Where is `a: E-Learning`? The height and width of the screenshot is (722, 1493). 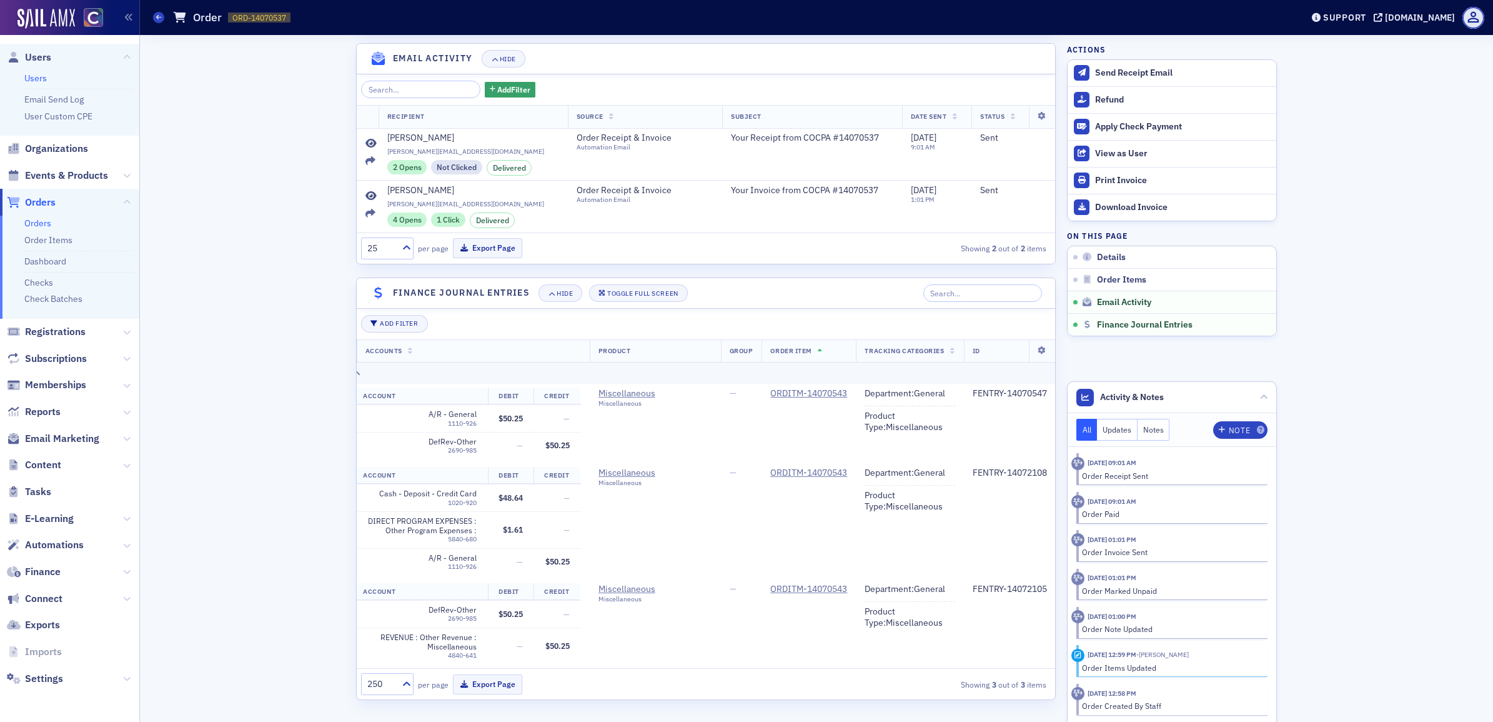 a: E-Learning is located at coordinates (40, 518).